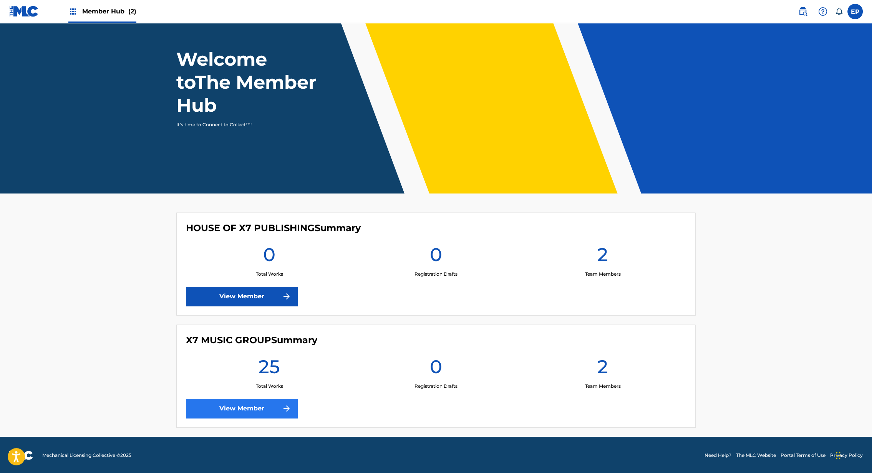 The height and width of the screenshot is (473, 872). What do you see at coordinates (269, 369) in the screenshot?
I see `h1: 25` at bounding box center [269, 369].